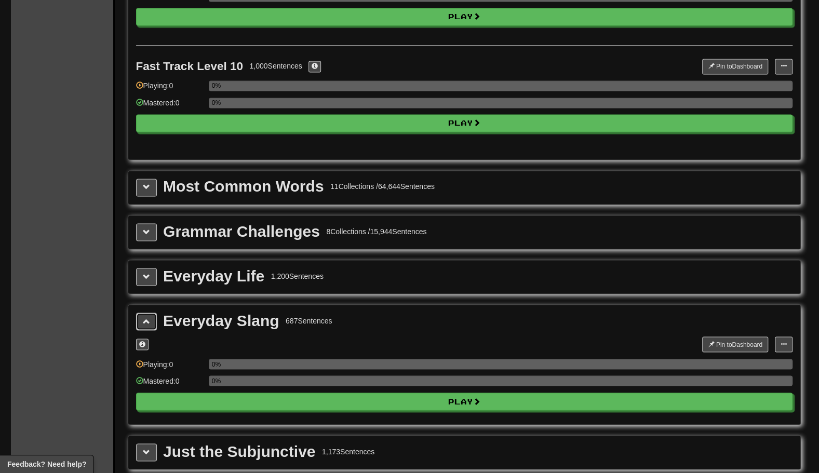 The image size is (819, 473). I want to click on div: 1,200 Sentences, so click(297, 276).